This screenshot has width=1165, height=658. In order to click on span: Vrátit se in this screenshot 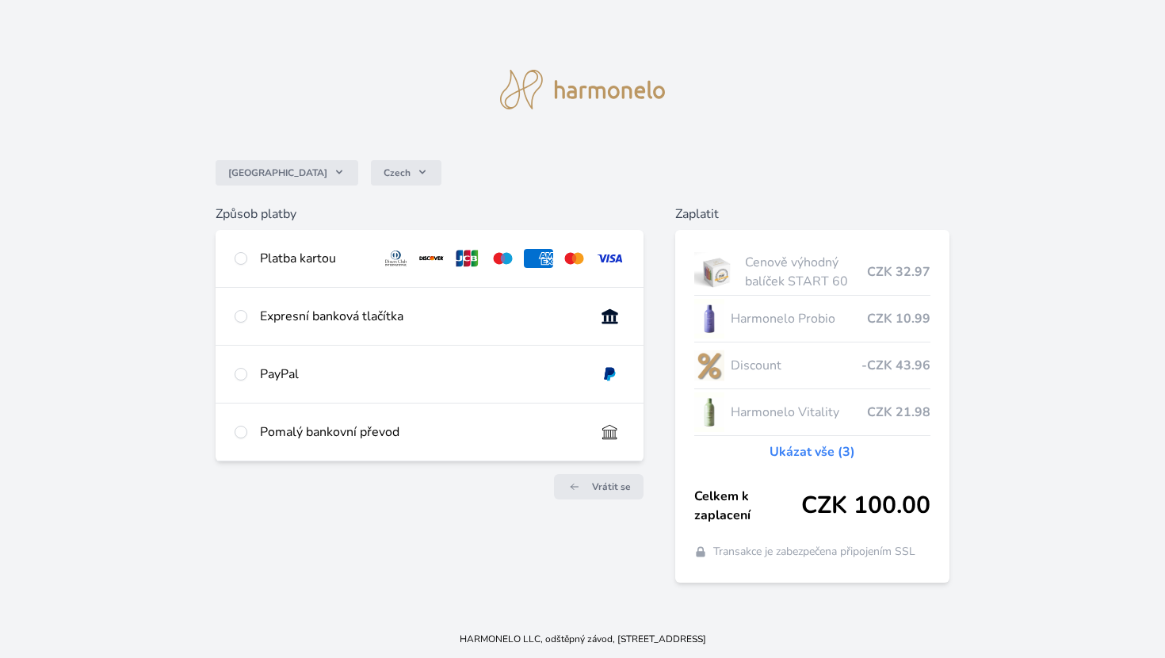, I will do `click(611, 487)`.